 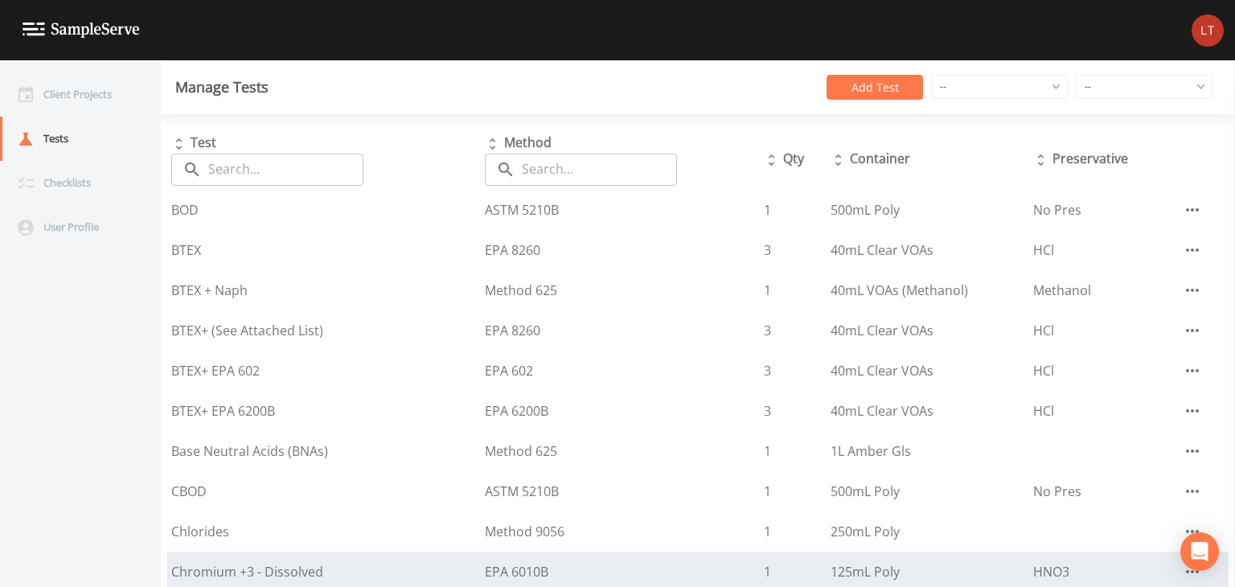 What do you see at coordinates (324, 491) in the screenshot?
I see `div: CBOD` at bounding box center [324, 491].